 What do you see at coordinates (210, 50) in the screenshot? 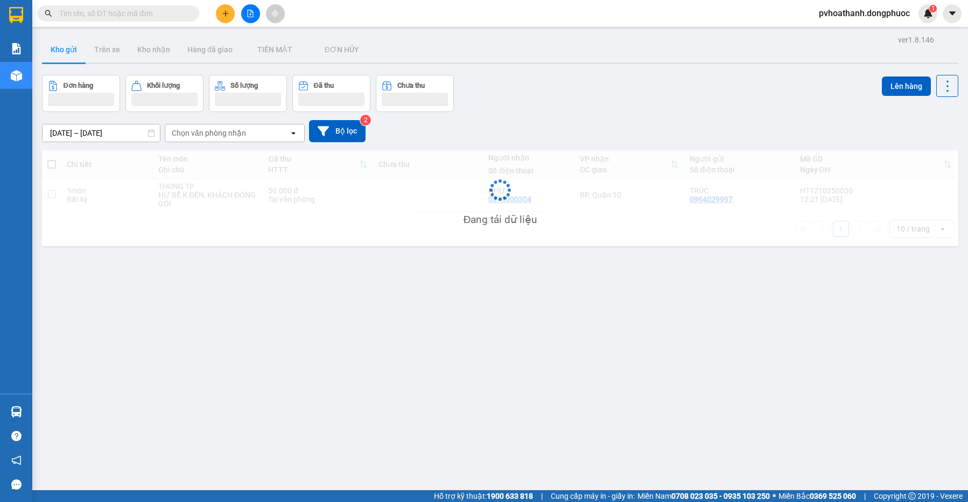
I see `button: Hàng đã giao` at bounding box center [210, 50].